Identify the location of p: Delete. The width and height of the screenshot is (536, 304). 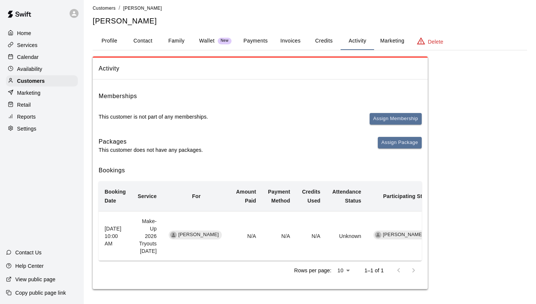
(436, 42).